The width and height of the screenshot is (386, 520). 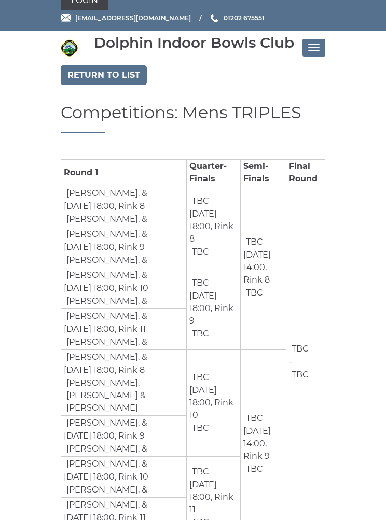 I want to click on img: Phone us, so click(x=214, y=18).